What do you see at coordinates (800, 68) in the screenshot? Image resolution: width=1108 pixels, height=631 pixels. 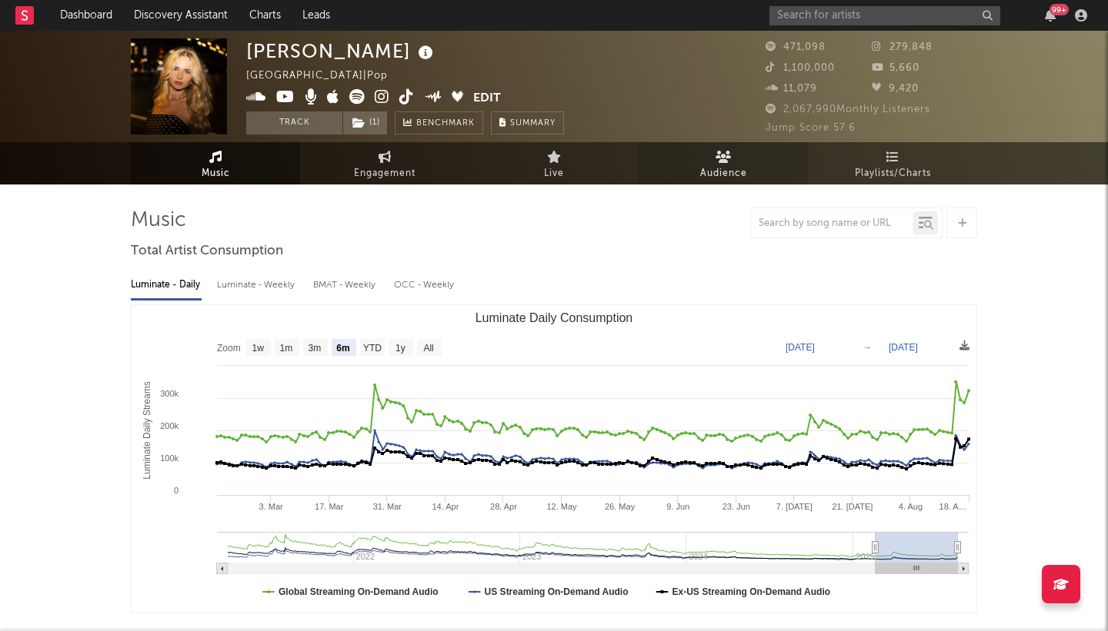 I see `span: 1,100,000` at bounding box center [800, 68].